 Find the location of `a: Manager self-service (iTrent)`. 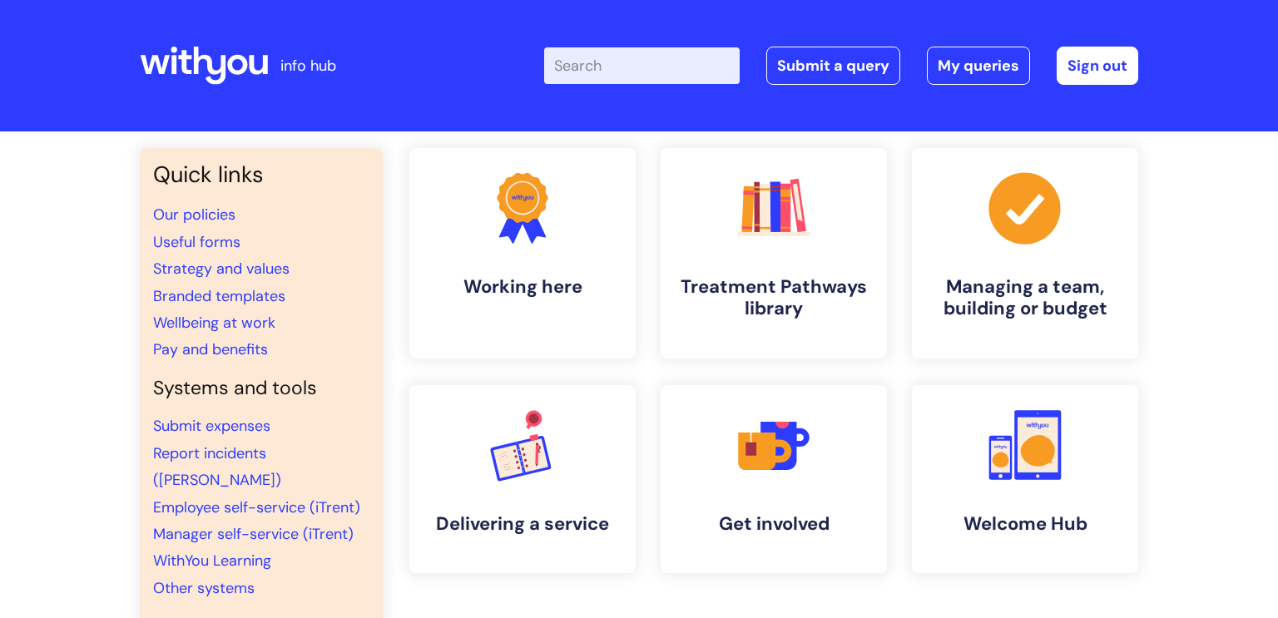

a: Manager self-service (iTrent) is located at coordinates (253, 534).